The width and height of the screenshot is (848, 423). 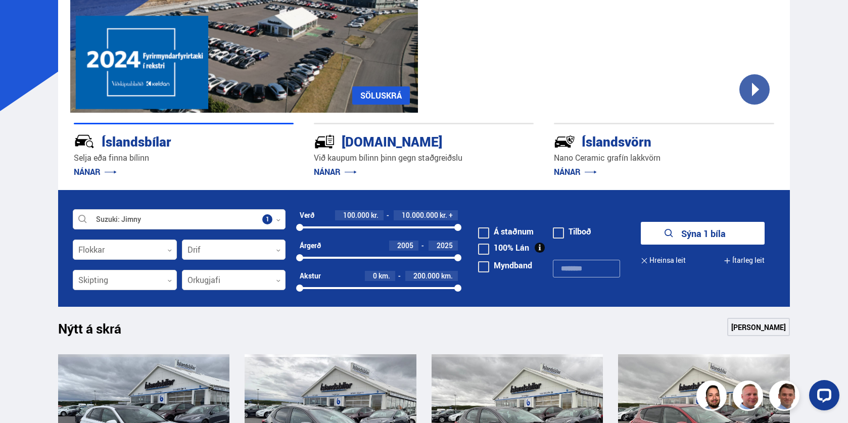 I want to click on label: Á staðnum, so click(x=506, y=231).